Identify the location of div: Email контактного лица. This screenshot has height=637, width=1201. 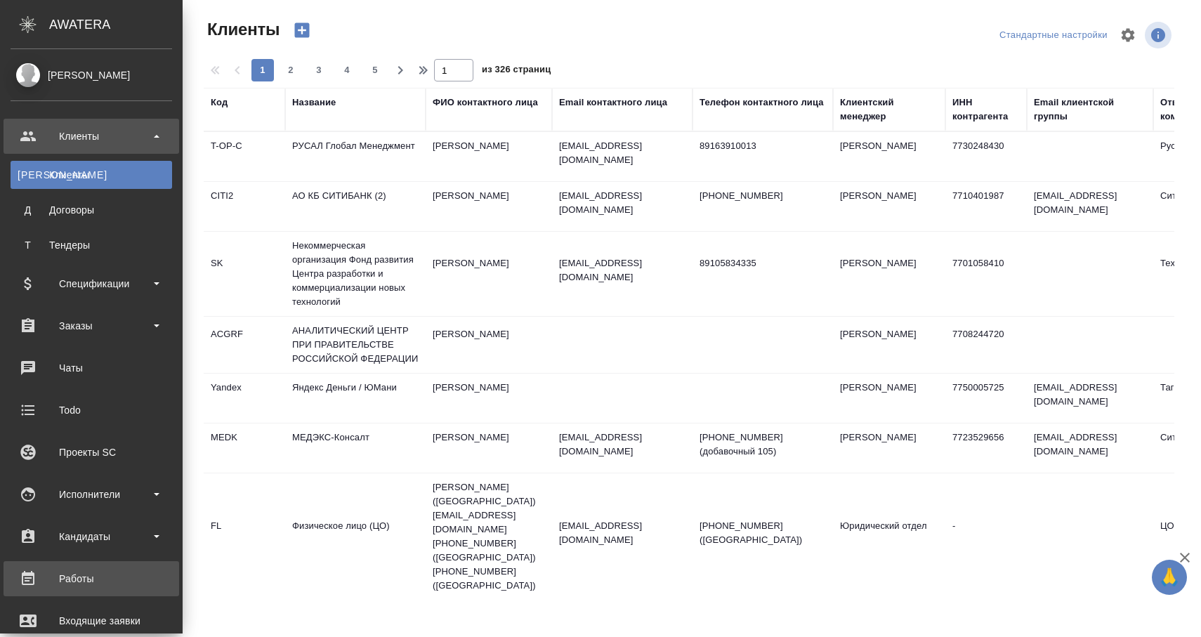
(613, 103).